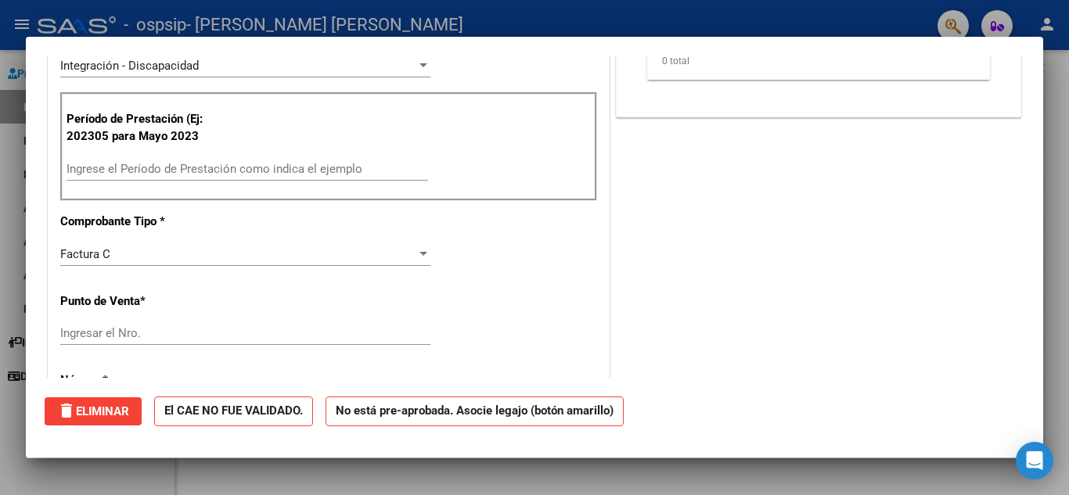 The width and height of the screenshot is (1069, 495). I want to click on div: 0 total, so click(818, 61).